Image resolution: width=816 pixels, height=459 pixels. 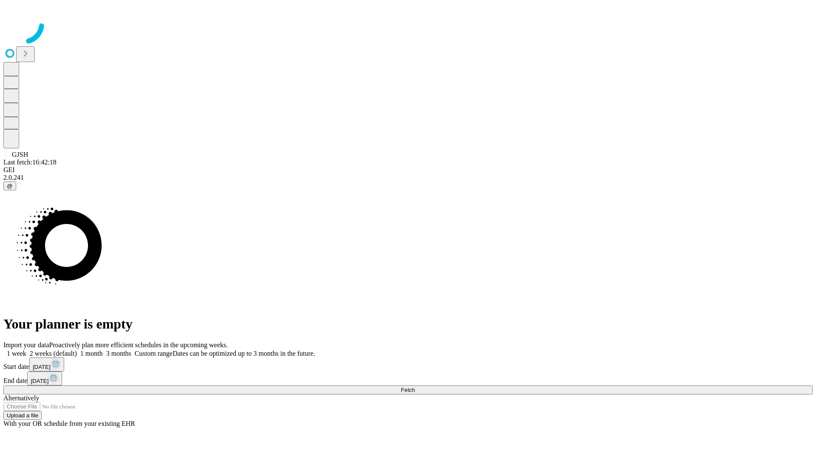 I want to click on span: Proactively plan more efficient schedules in the upcoming weeks., so click(x=139, y=345).